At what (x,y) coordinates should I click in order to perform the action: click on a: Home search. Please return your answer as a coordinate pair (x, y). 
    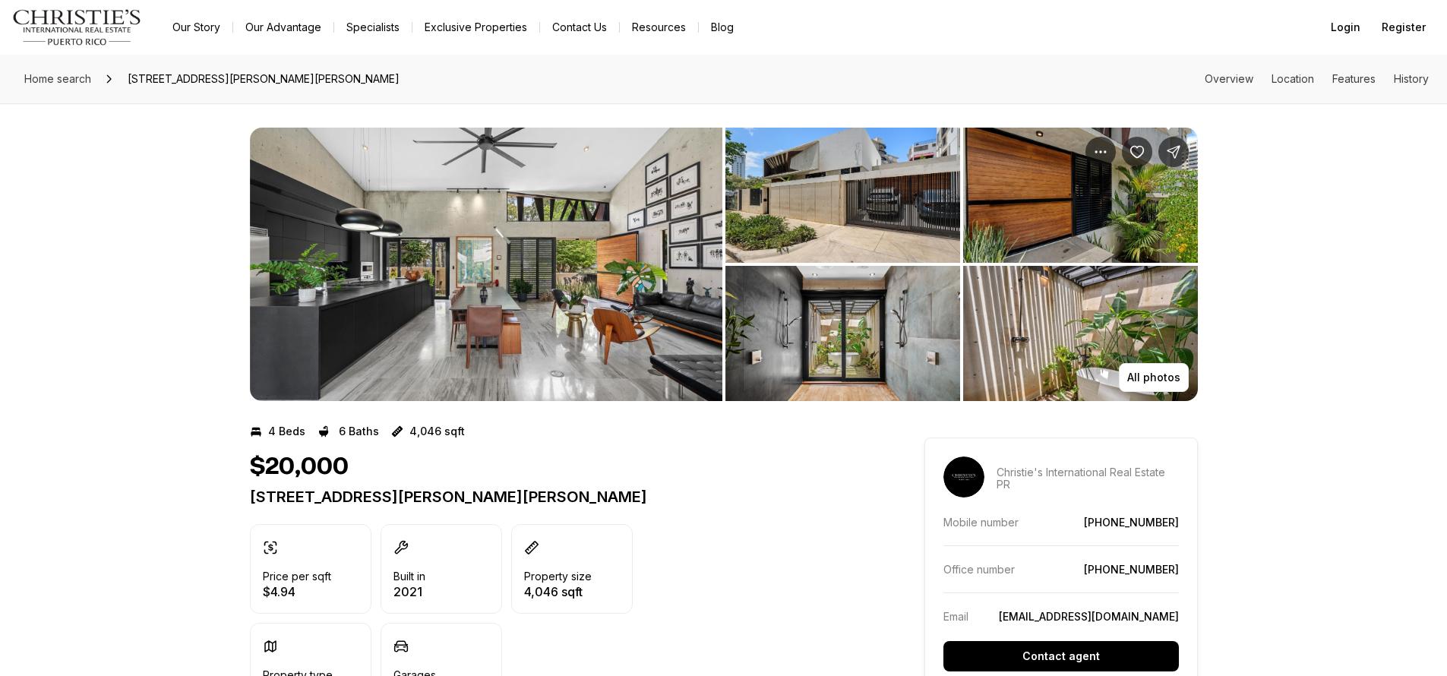
    Looking at the image, I should click on (58, 79).